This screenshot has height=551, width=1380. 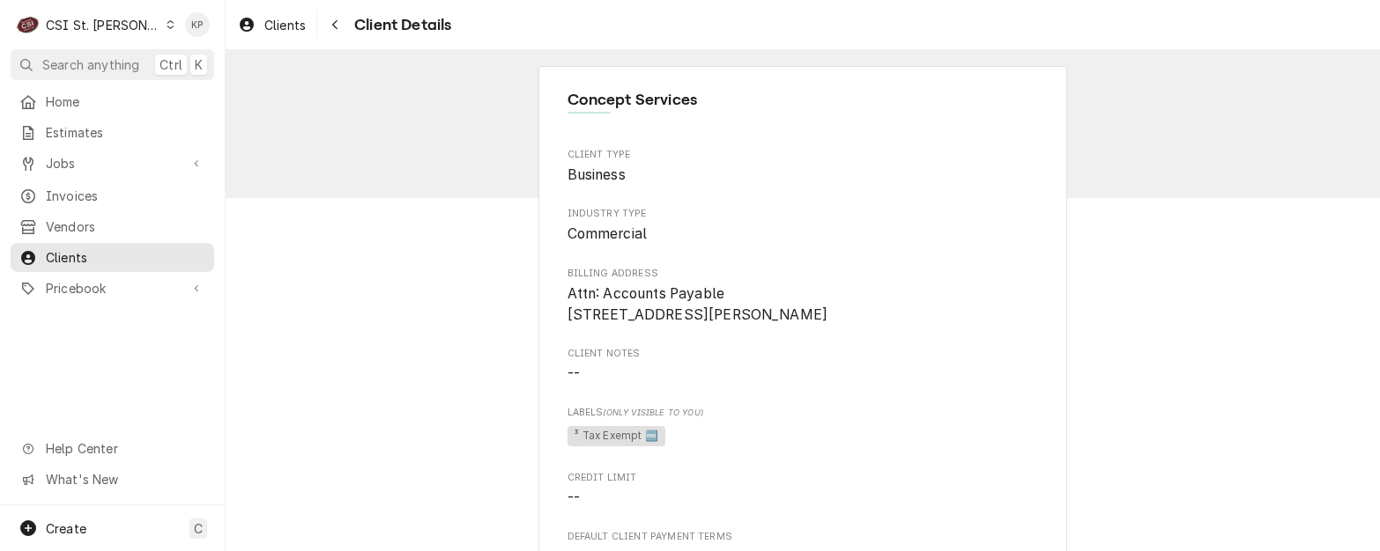 I want to click on button: Navigate back, so click(x=335, y=25).